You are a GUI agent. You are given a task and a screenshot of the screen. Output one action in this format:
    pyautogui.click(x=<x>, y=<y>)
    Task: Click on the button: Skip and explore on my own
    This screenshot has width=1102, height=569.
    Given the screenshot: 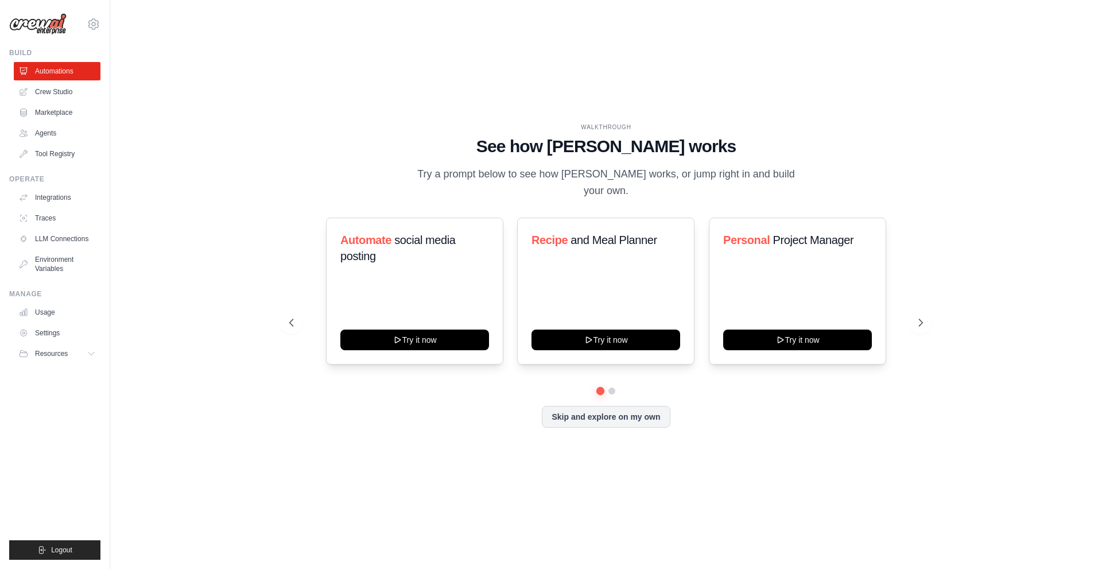 What is the action you would take?
    pyautogui.click(x=606, y=417)
    